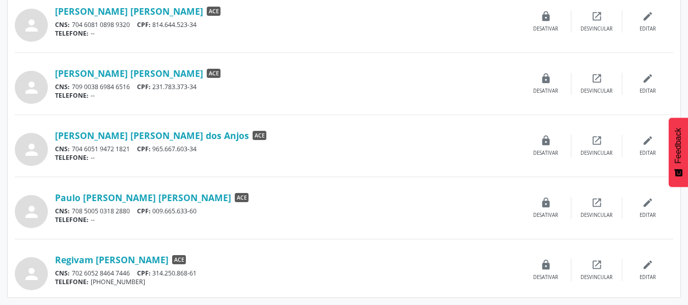  I want to click on div: 702 6052 8464 7446 314.250.868-61, so click(288, 273).